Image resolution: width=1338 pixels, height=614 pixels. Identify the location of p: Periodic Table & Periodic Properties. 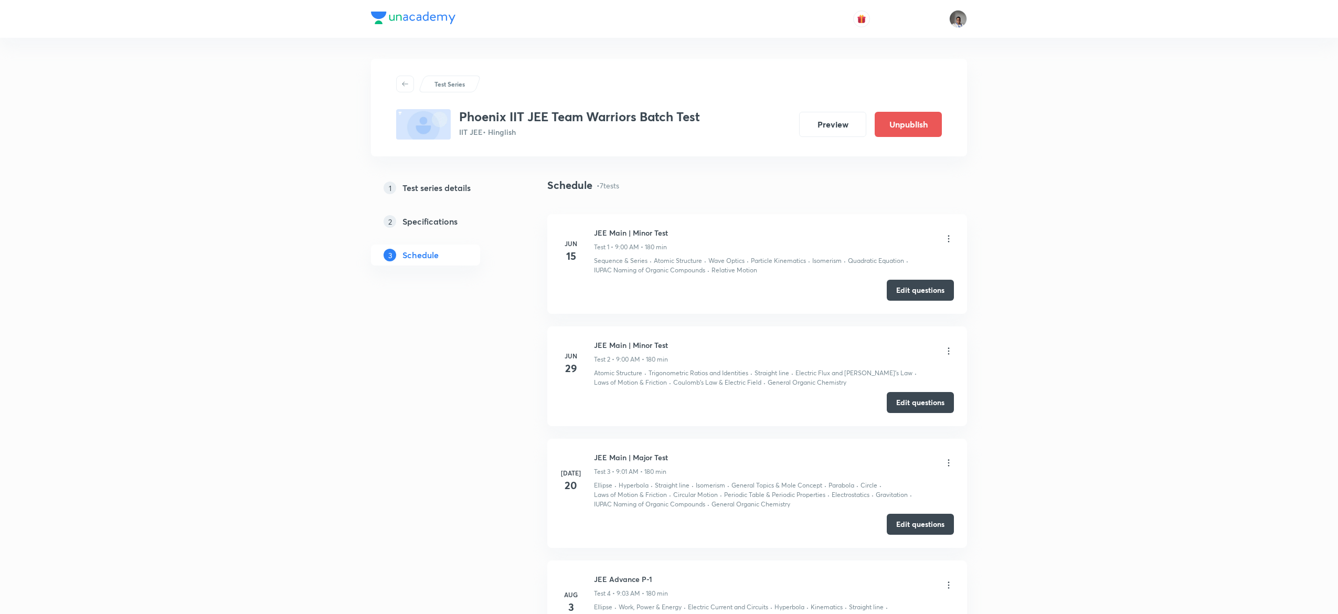
(775, 495).